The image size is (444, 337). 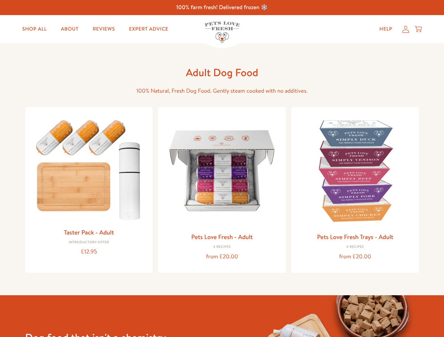 What do you see at coordinates (89, 243) in the screenshot?
I see `div: Introductory Offer` at bounding box center [89, 243].